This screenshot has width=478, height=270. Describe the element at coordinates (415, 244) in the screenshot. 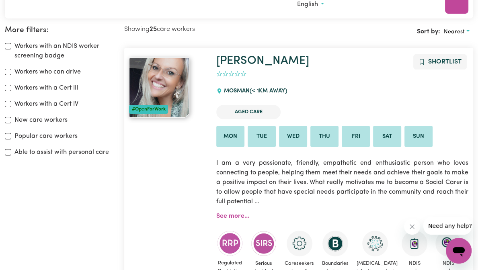

I see `img: CS Academy: Introduction to NDIS Worker Training course completed` at that location.